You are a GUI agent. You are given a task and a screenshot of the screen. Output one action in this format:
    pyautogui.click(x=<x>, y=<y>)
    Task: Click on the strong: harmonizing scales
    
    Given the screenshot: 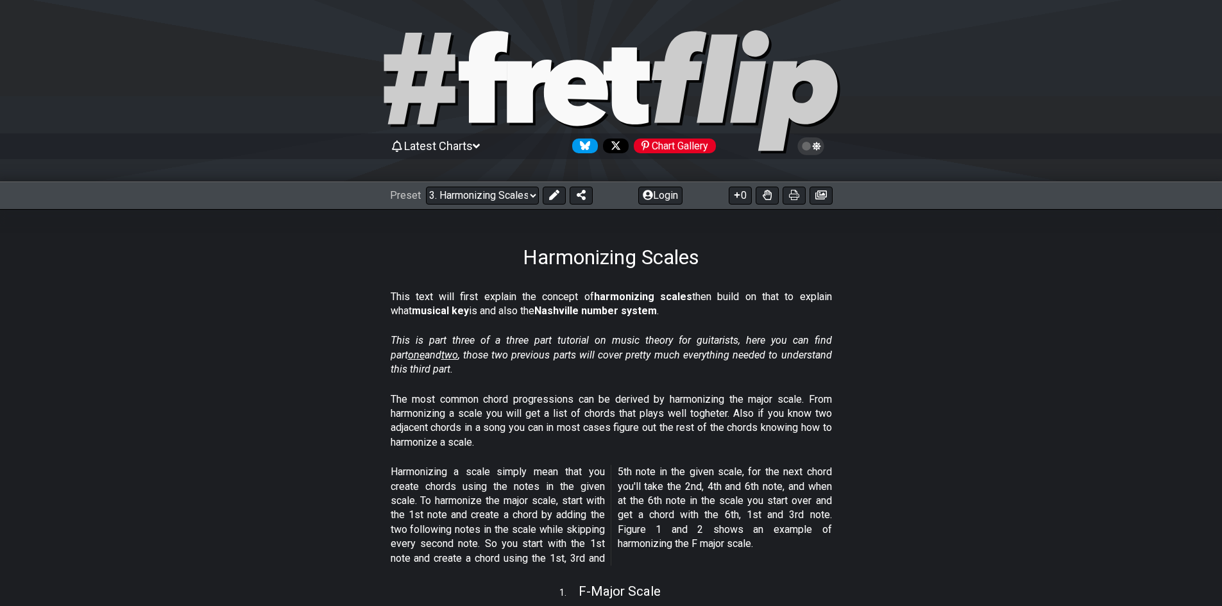 What is the action you would take?
    pyautogui.click(x=643, y=296)
    